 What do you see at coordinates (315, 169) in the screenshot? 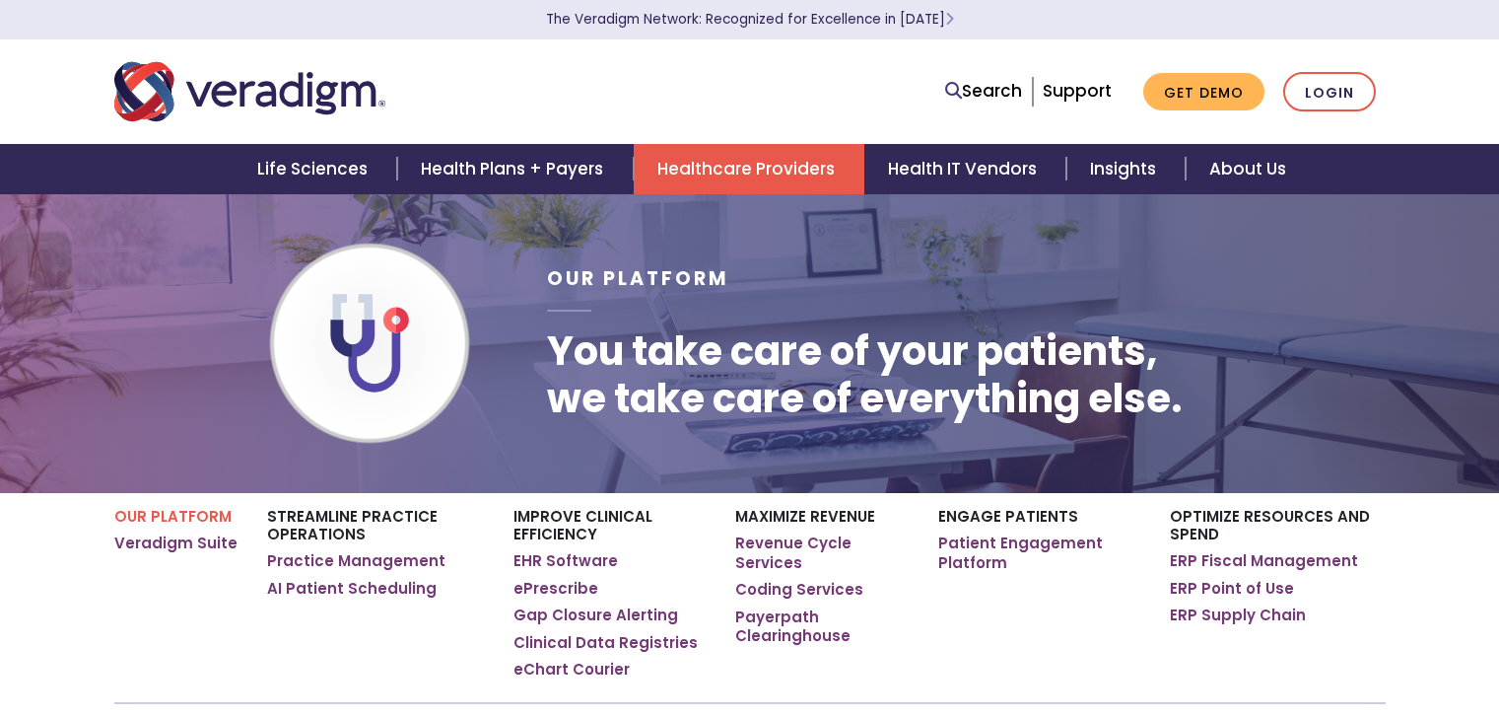
I see `a: Life Sciences` at bounding box center [315, 169].